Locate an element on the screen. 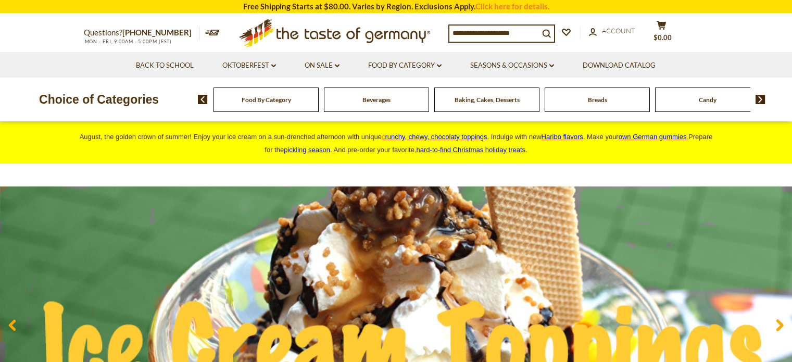 The image size is (792, 362). a: Baking, Cakes, Desserts is located at coordinates (487, 99).